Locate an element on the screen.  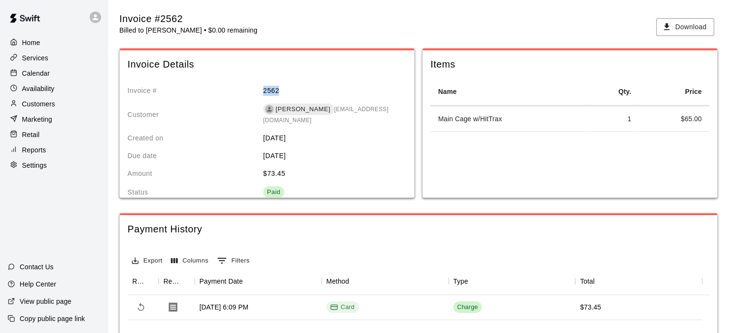
p: Settings is located at coordinates (35, 165).